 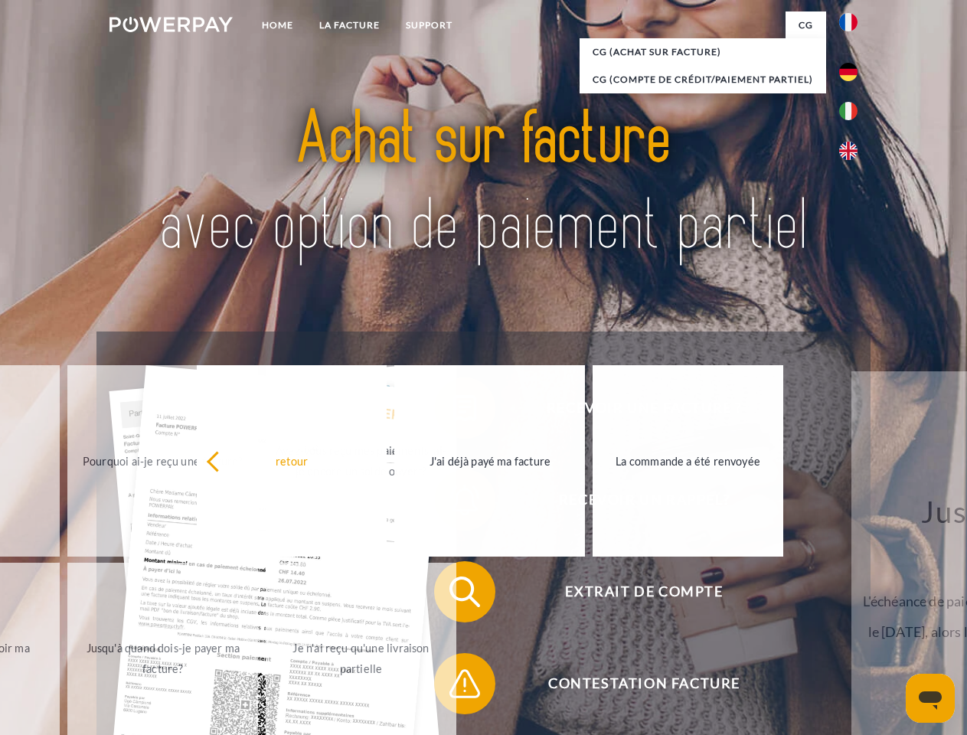 I want to click on div: Je n'ai reçu qu'une livraison partielle, so click(x=361, y=658).